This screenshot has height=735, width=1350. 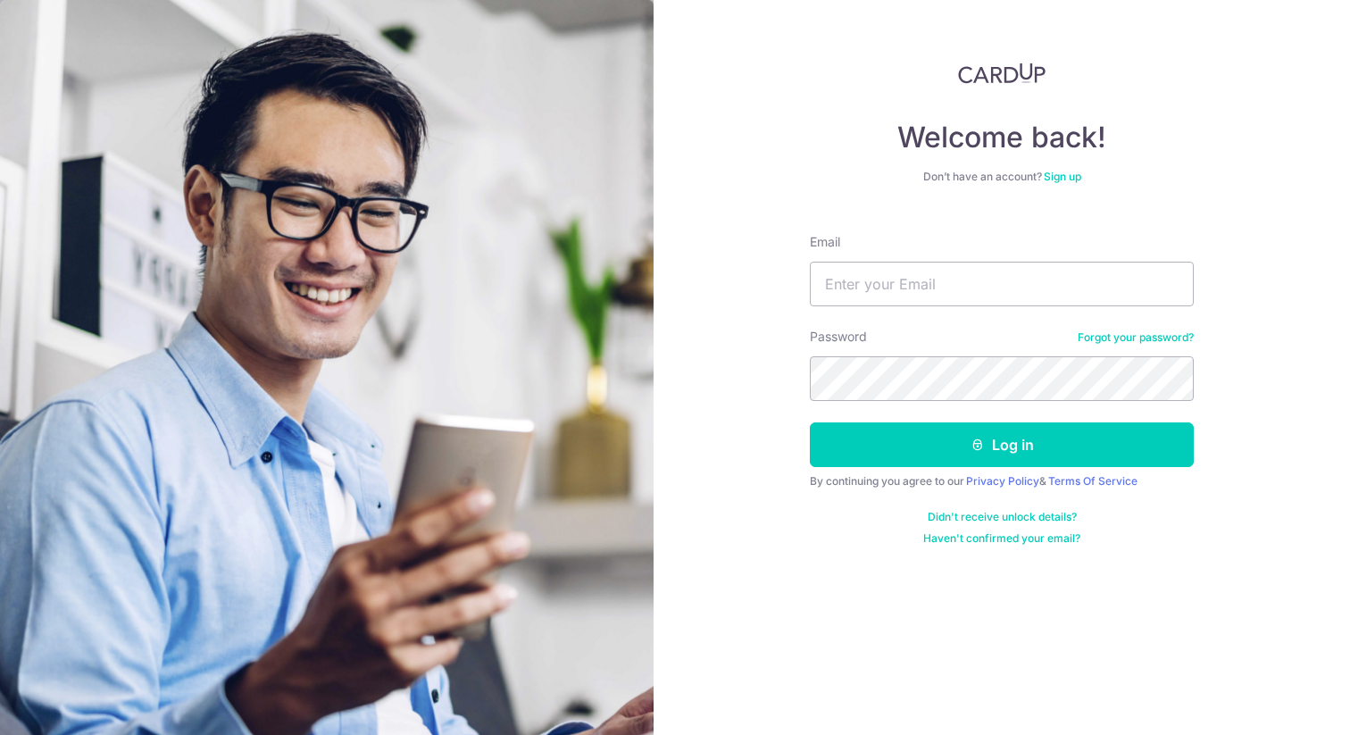 I want to click on a: Didn't receive unlock details?, so click(x=1002, y=517).